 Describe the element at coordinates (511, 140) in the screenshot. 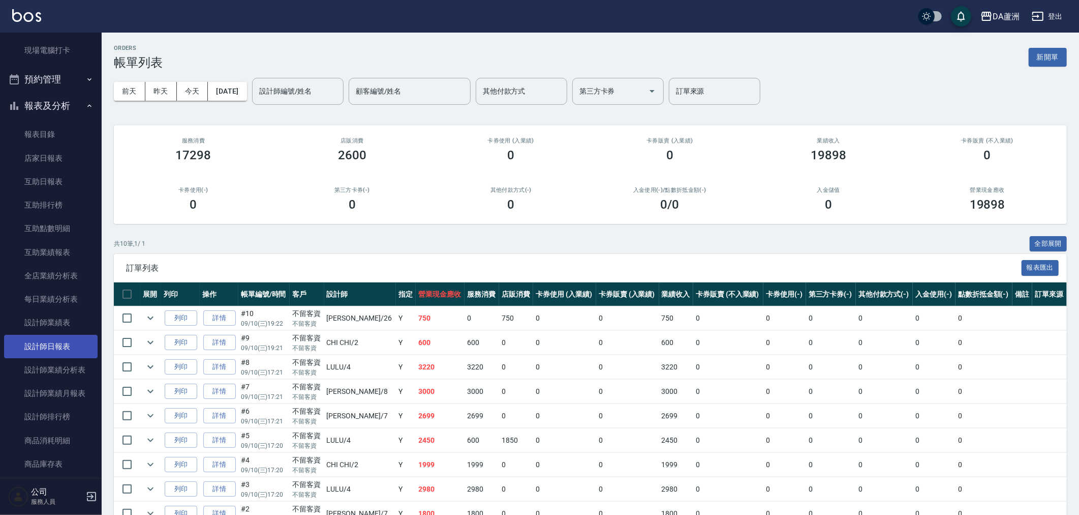

I see `h2: 卡券使用 (入業績)` at that location.